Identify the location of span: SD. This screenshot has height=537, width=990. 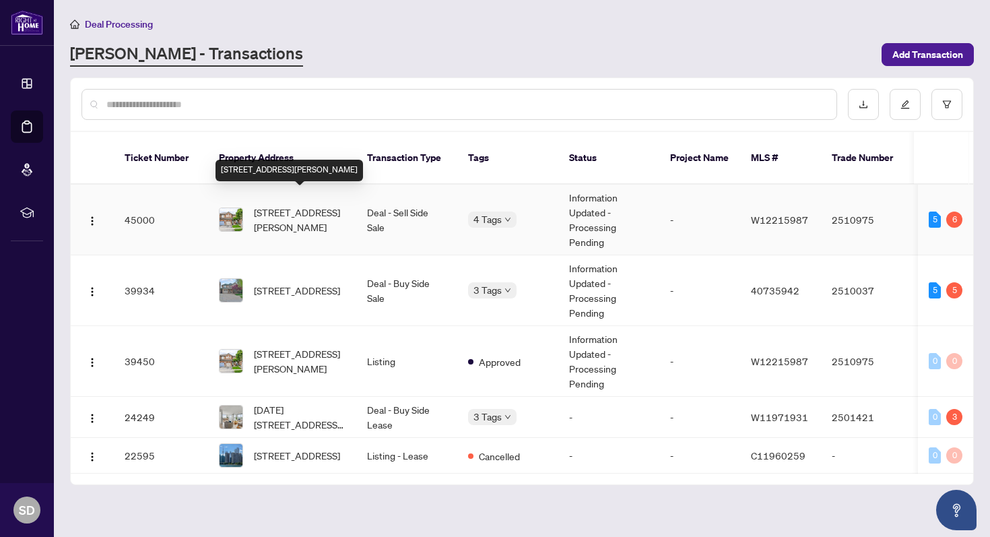
(27, 510).